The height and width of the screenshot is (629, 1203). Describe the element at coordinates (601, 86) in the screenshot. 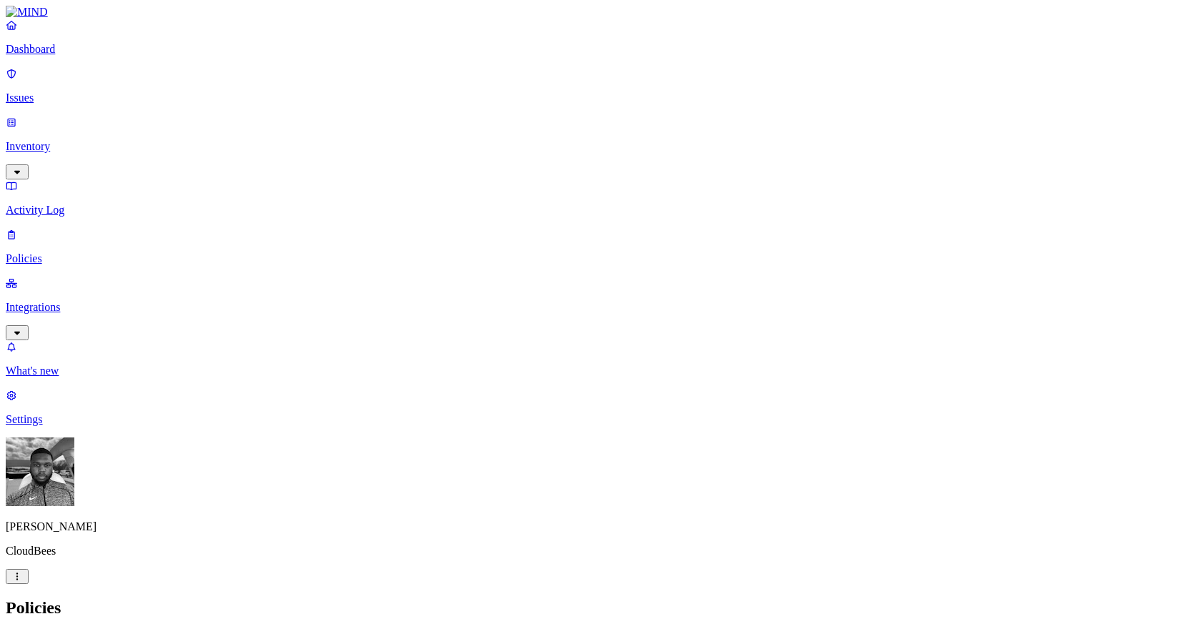

I see `a: Issues` at that location.